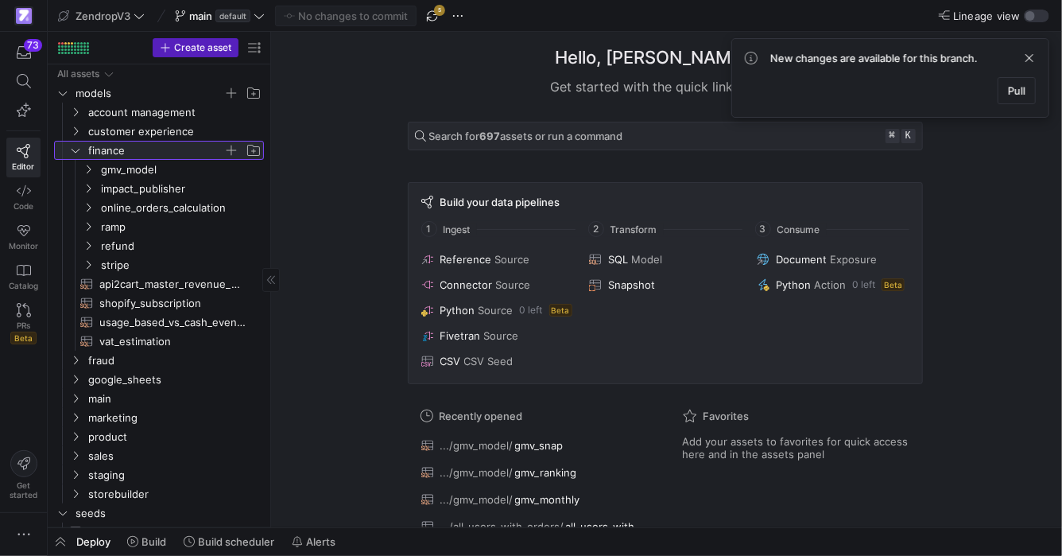  What do you see at coordinates (159, 284) in the screenshot?
I see `a: api2cart_master_revenue_model​​​​​​​​​​` at bounding box center [159, 284].